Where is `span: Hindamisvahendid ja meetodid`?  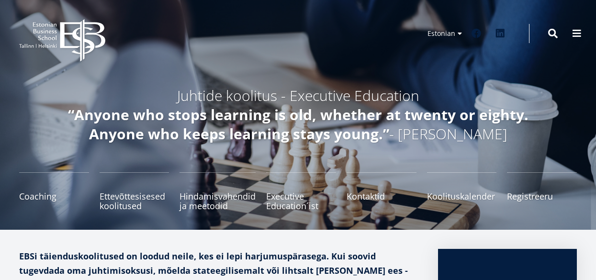 span: Hindamisvahendid ja meetodid is located at coordinates (217, 201).